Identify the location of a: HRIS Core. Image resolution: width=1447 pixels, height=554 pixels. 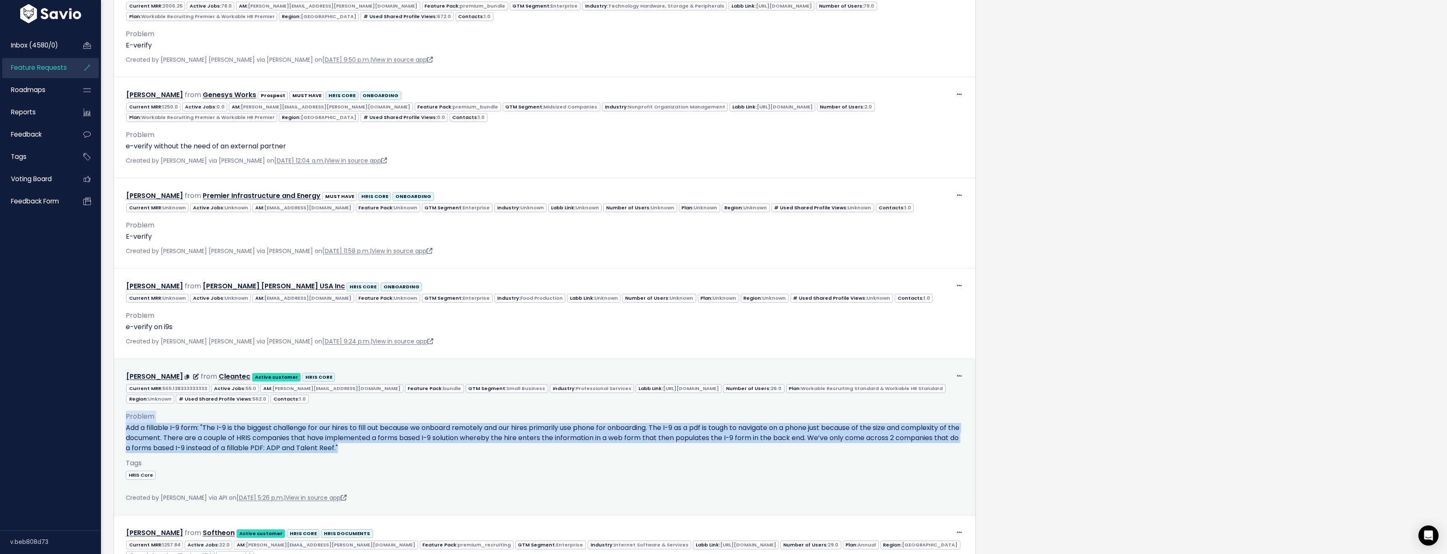
(140, 475).